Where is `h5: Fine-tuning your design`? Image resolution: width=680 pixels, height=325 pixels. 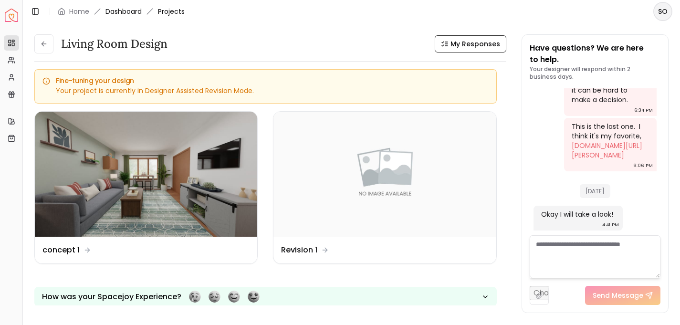
h5: Fine-tuning your design is located at coordinates (265, 81).